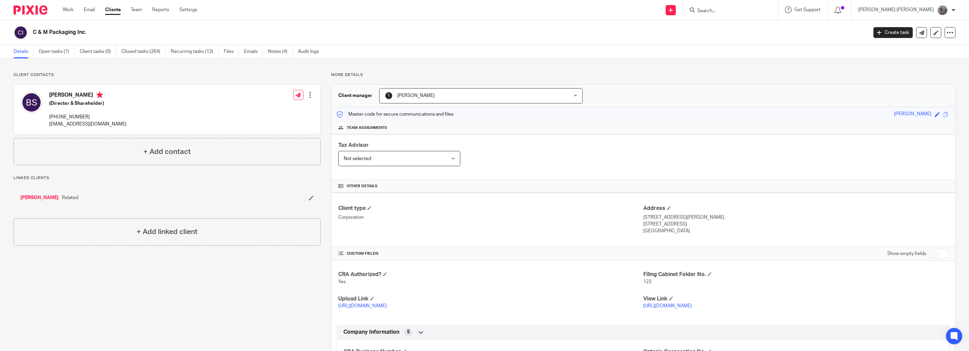  Describe the element at coordinates (30, 10) in the screenshot. I see `img: Pixie` at that location.